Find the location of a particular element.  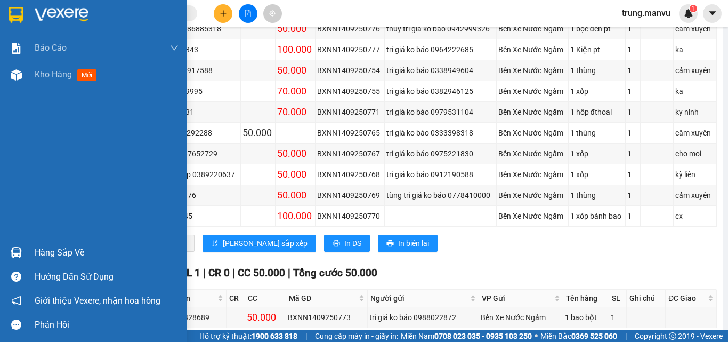

img: warehouse-icon is located at coordinates (16, 252).